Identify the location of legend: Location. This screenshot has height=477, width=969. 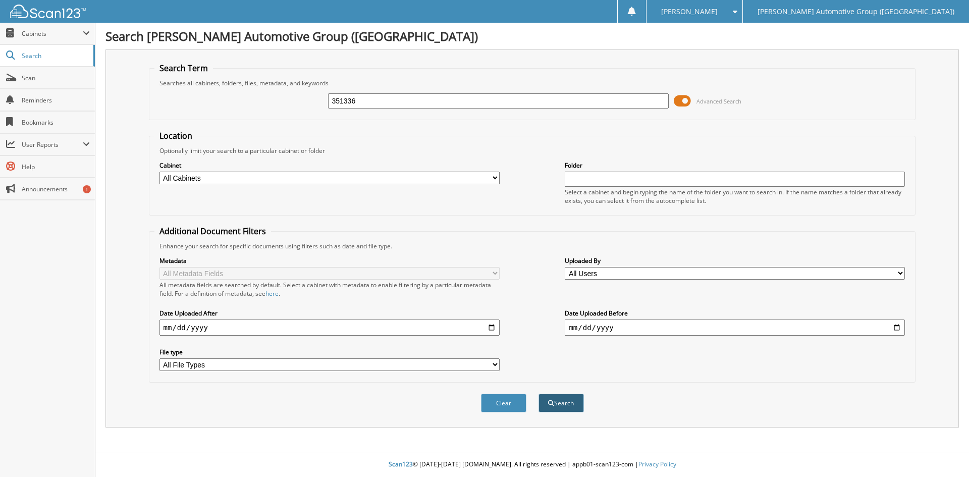
(176, 136).